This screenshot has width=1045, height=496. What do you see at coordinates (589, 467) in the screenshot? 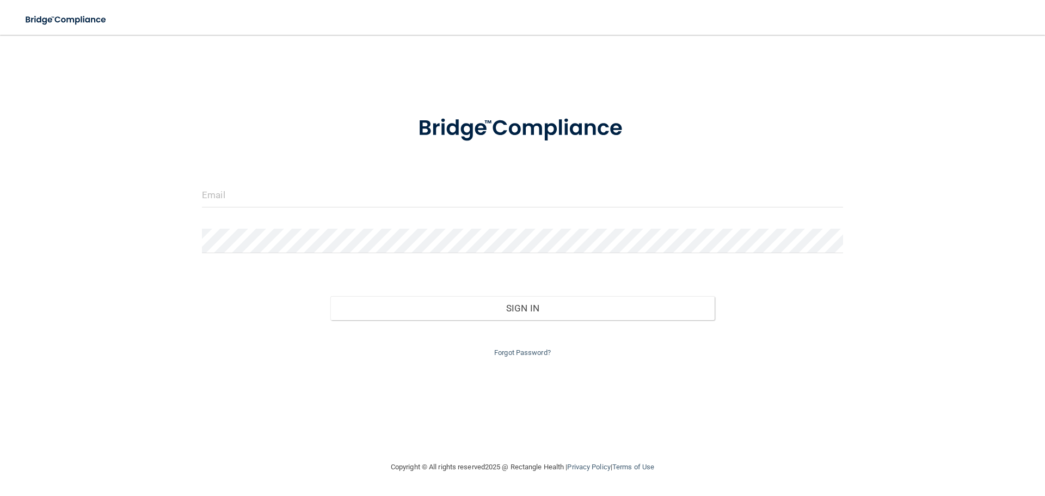
I see `a: Privacy Policy` at bounding box center [589, 467].